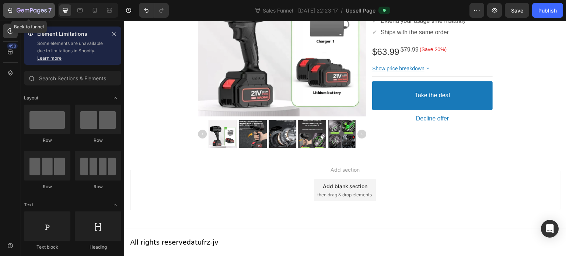 This screenshot has width=566, height=256. I want to click on div: 450, so click(12, 46).